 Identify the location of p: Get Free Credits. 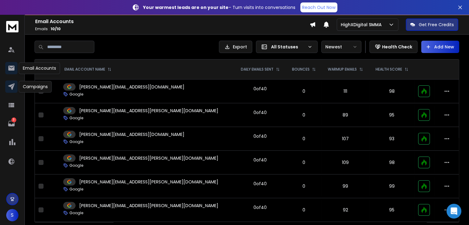
(437, 25).